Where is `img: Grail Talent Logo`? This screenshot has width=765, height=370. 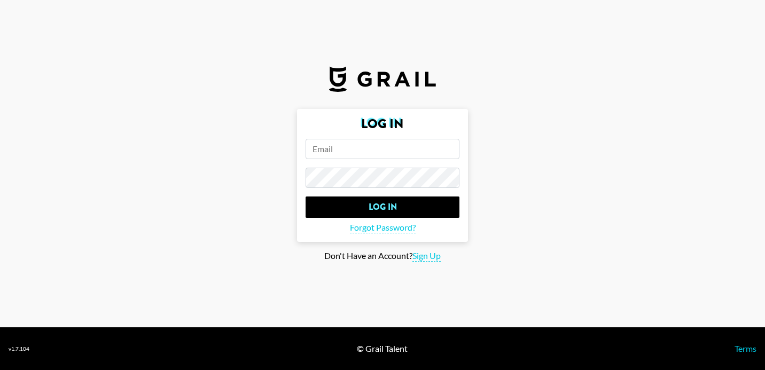 img: Grail Talent Logo is located at coordinates (383, 79).